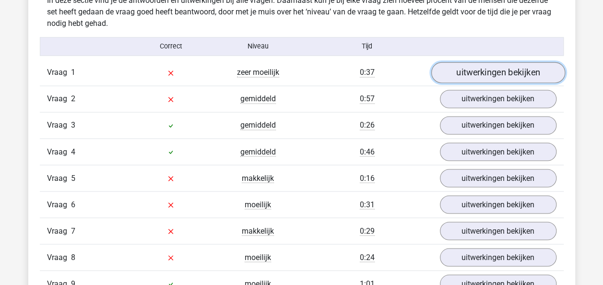 The image size is (603, 285). I want to click on span: 0:37, so click(367, 72).